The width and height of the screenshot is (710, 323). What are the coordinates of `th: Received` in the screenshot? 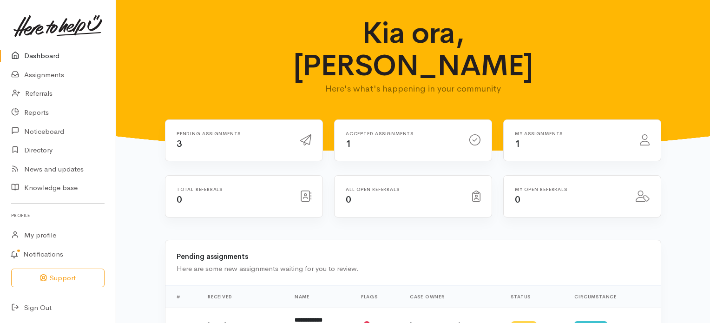 It's located at (244, 297).